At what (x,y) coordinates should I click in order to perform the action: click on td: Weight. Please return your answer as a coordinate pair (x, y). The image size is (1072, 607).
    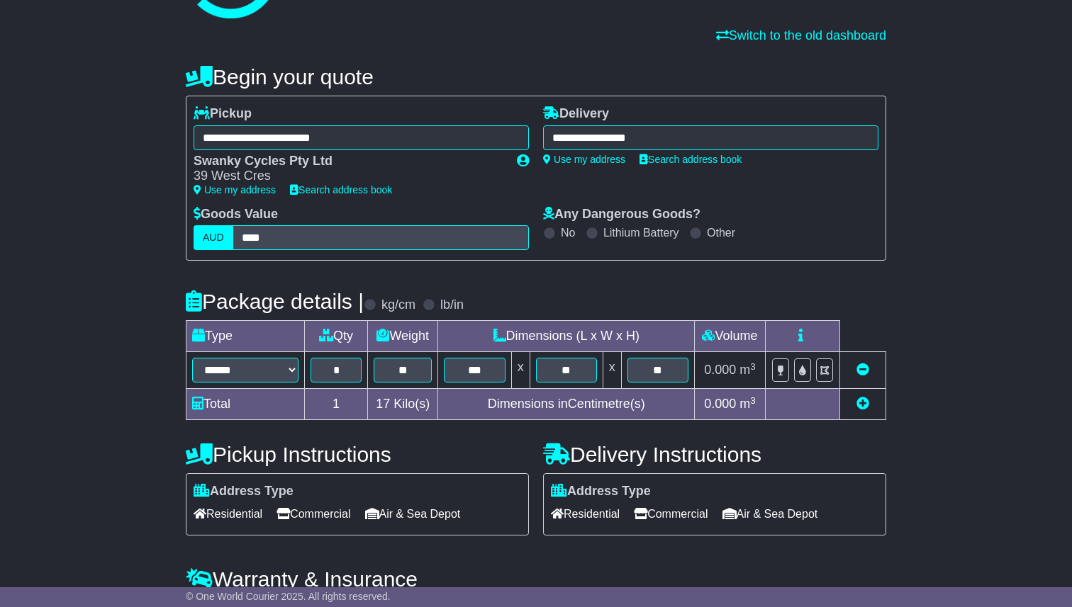
    Looking at the image, I should click on (403, 337).